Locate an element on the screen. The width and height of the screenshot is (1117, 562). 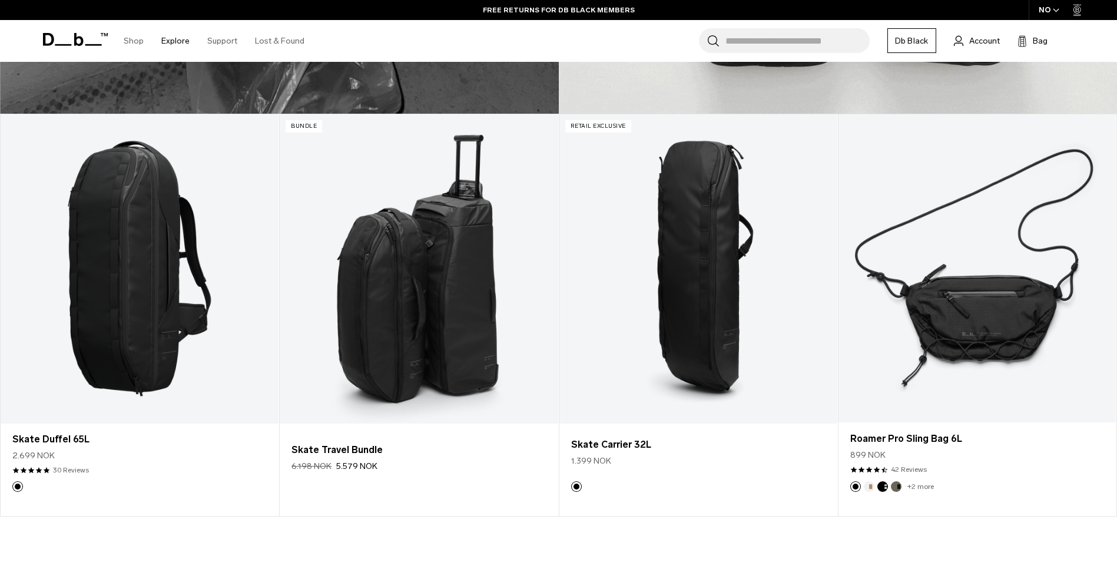
span: 1.399 NOK is located at coordinates (591, 460).